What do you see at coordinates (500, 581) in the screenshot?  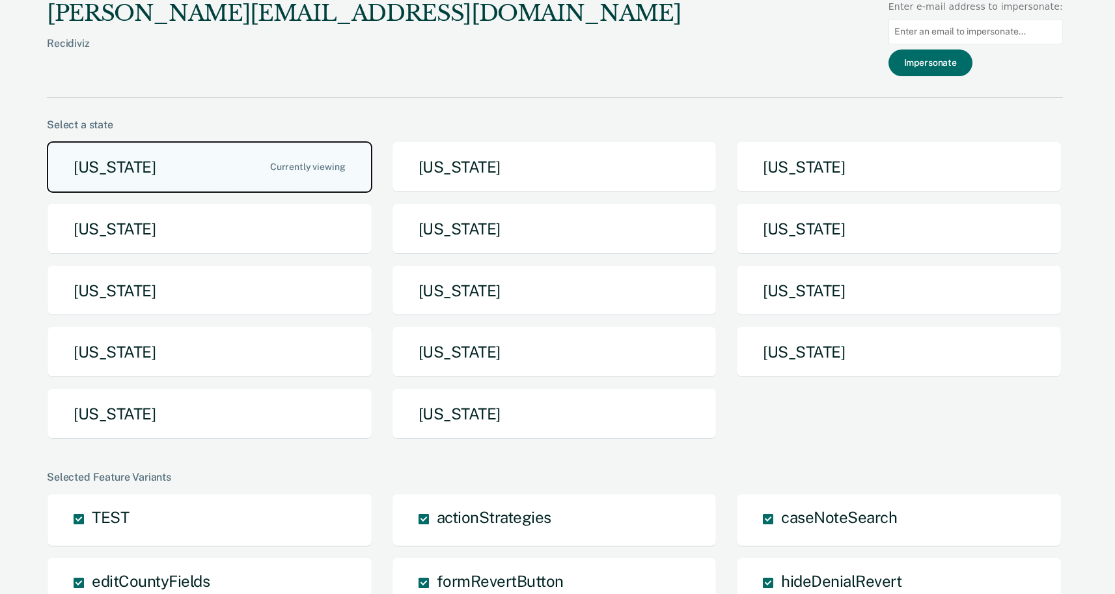 I see `span: formRevertButton` at bounding box center [500, 581].